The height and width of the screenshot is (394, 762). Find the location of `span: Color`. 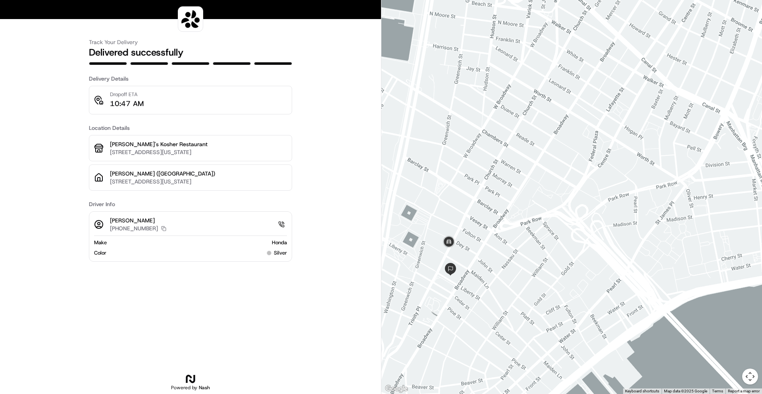

span: Color is located at coordinates (100, 253).